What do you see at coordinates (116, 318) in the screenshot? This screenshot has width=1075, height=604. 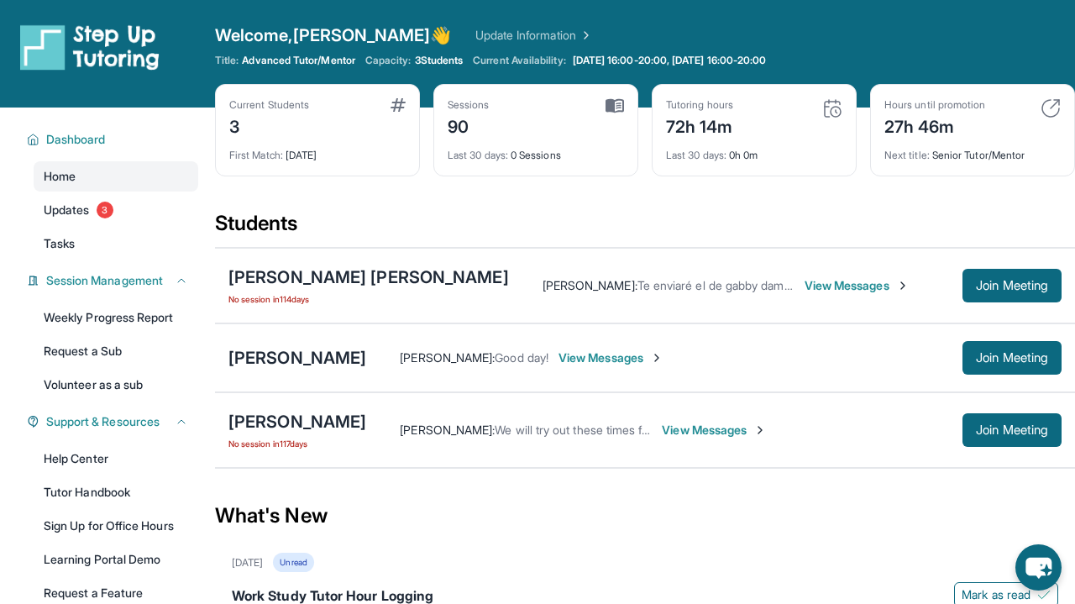 I see `a: Weekly Progress Report` at bounding box center [116, 318].